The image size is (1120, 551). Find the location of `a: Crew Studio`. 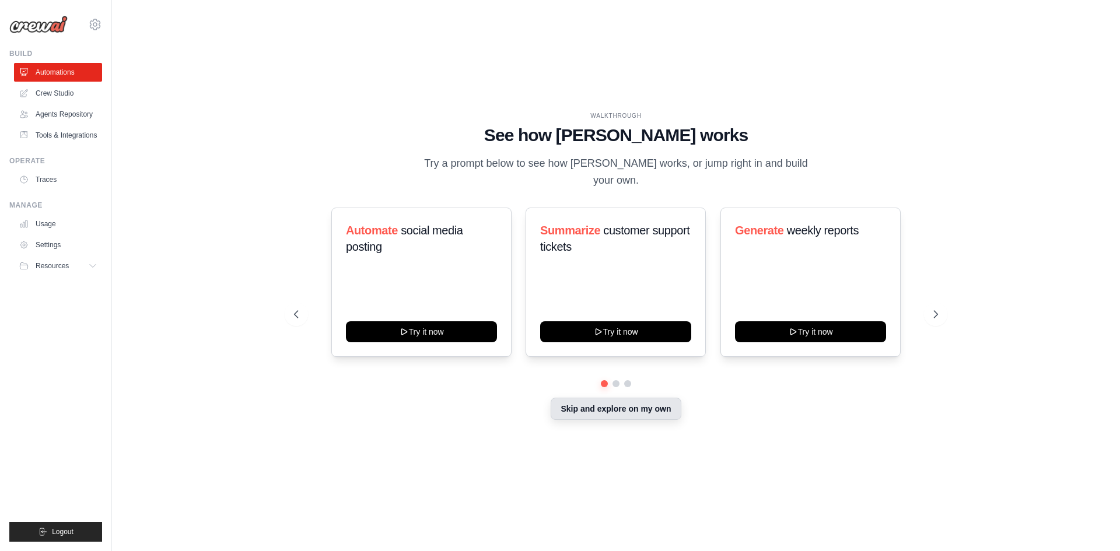

a: Crew Studio is located at coordinates (58, 93).